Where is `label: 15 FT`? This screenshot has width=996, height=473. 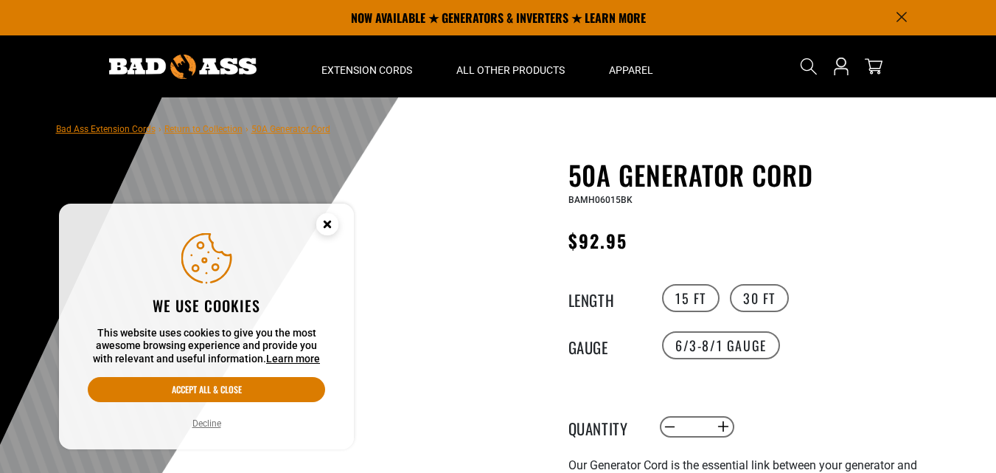 label: 15 FT is located at coordinates (691, 298).